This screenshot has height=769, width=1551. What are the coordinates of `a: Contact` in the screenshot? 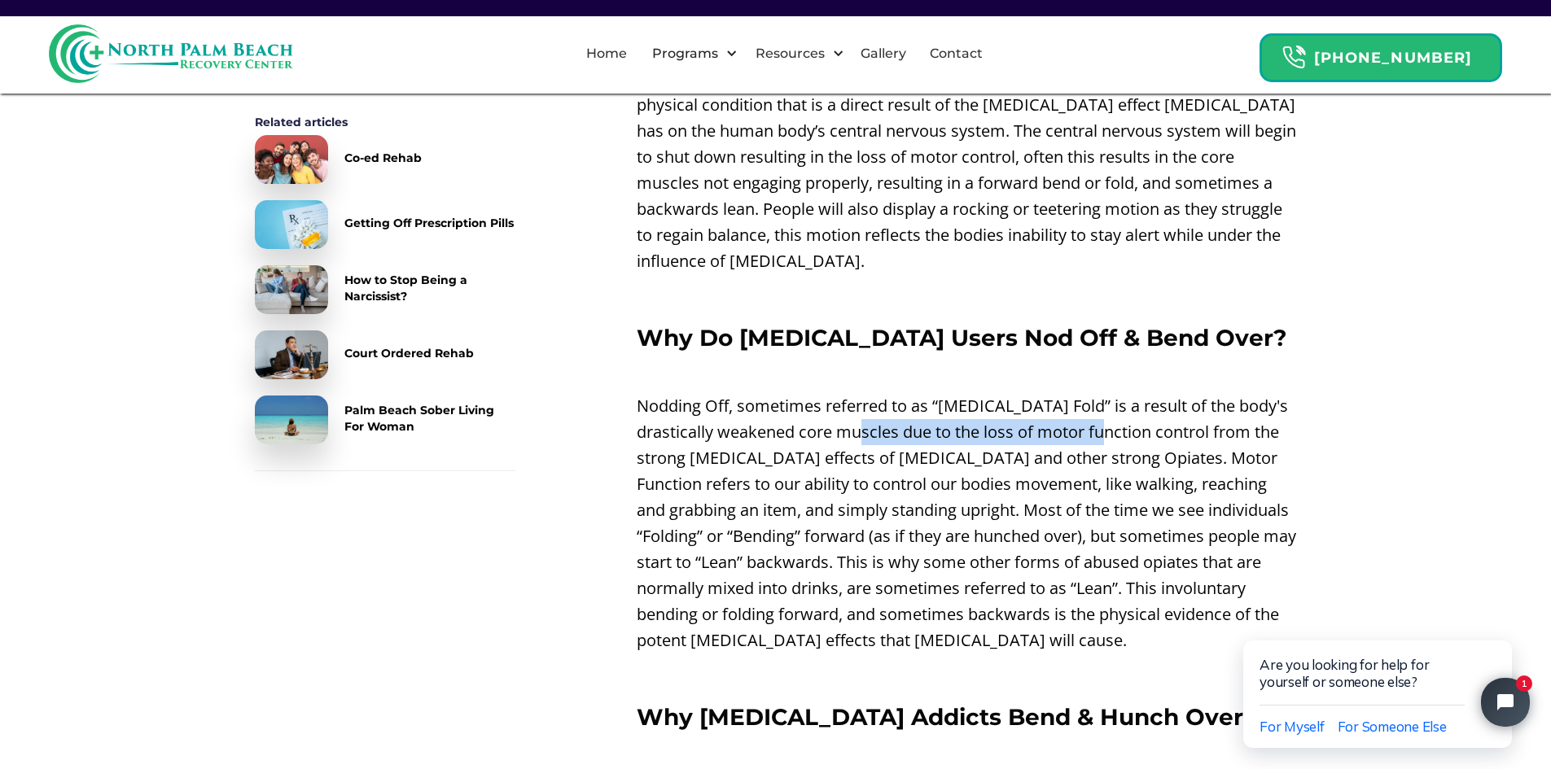 It's located at (956, 54).